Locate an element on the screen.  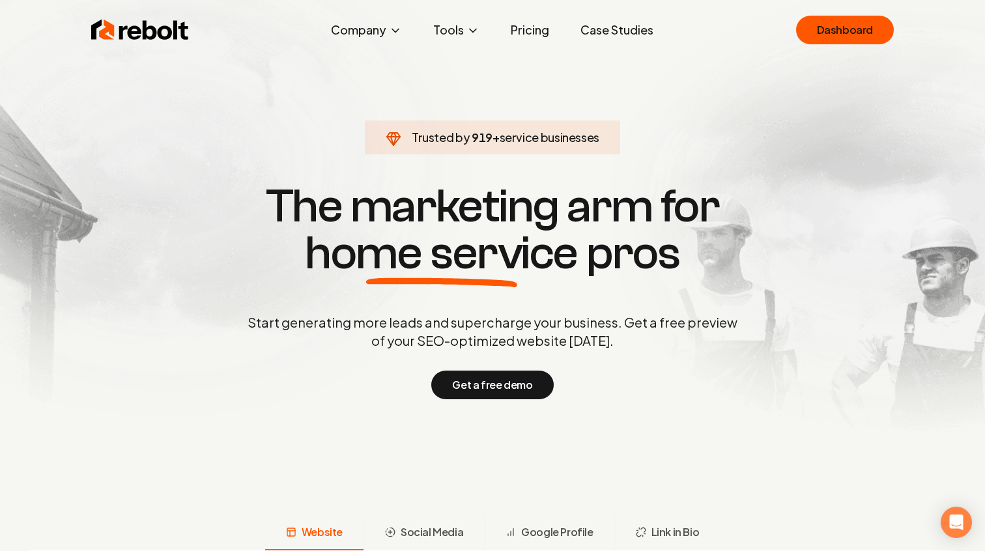
span: Google Profile is located at coordinates (557, 532).